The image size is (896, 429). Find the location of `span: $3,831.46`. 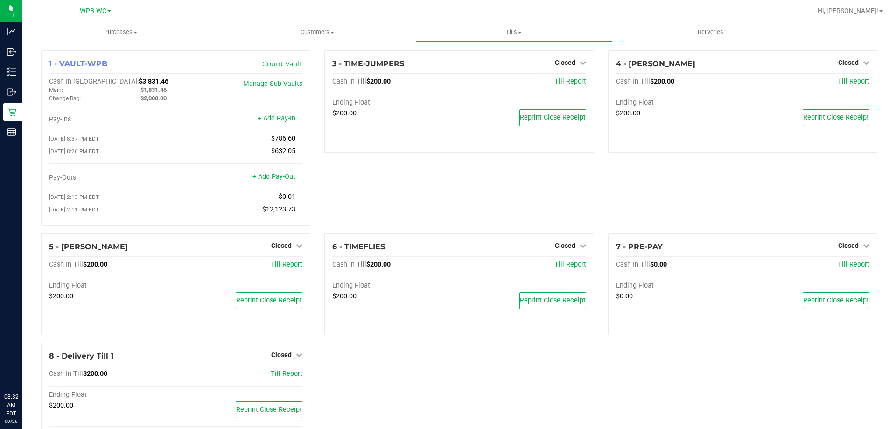

span: $3,831.46 is located at coordinates (154, 81).